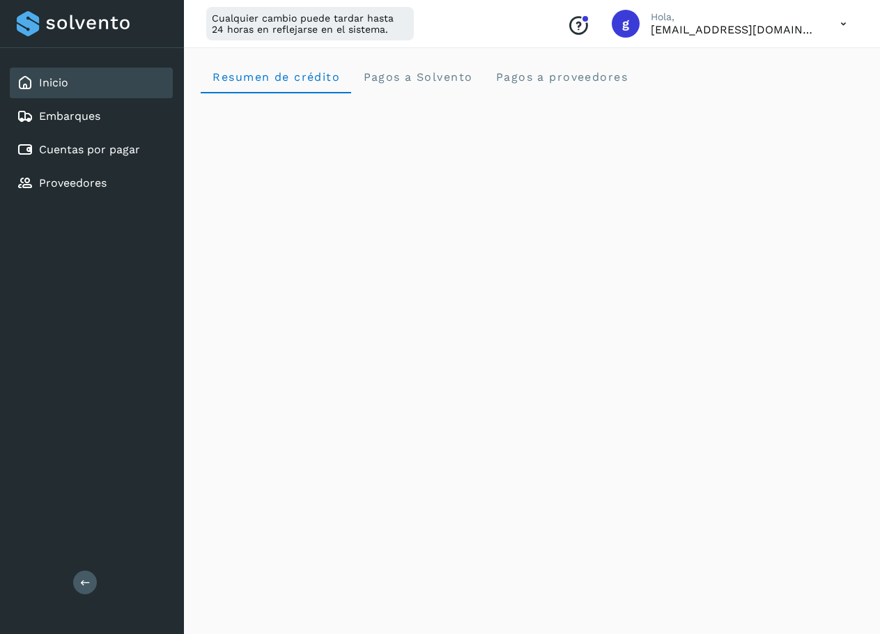  I want to click on p: garvizu@joffroy.com, so click(734, 29).